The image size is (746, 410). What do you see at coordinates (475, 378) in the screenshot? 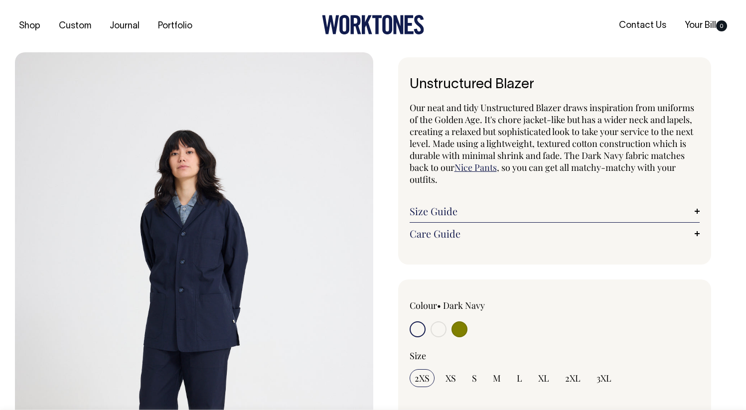
I see `input: S` at bounding box center [475, 378].